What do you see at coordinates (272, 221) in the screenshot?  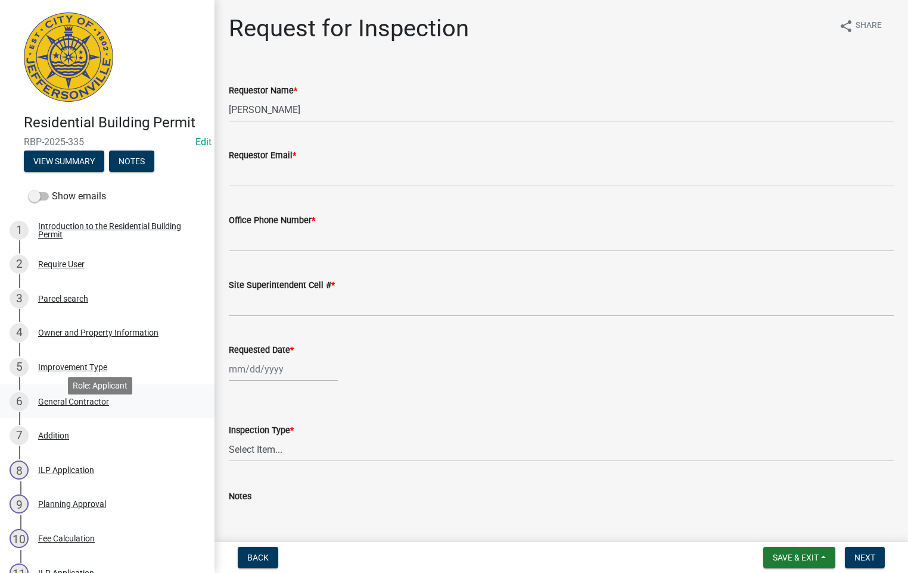 I see `label: Office Phone Number` at bounding box center [272, 221].